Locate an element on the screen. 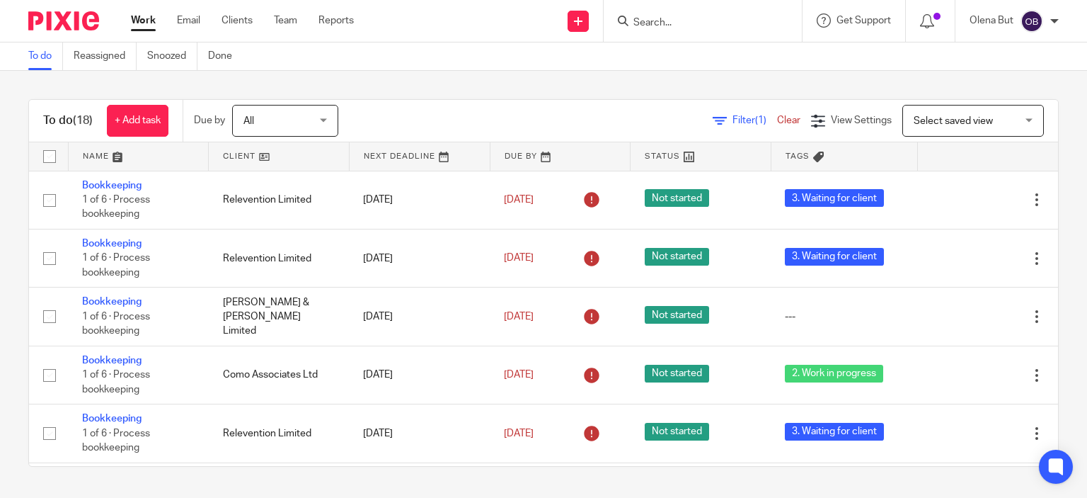 The image size is (1087, 498). a: + Add task is located at coordinates (137, 120).